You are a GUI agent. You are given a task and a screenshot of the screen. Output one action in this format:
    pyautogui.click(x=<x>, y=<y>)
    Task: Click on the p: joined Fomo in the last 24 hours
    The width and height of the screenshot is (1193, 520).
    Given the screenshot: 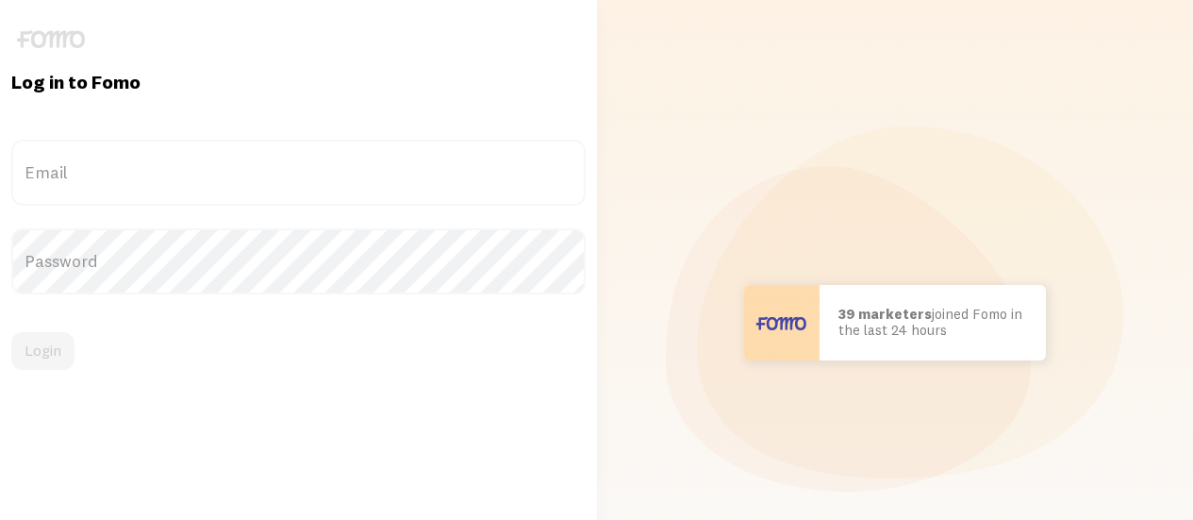 What is the action you would take?
    pyautogui.click(x=933, y=322)
    